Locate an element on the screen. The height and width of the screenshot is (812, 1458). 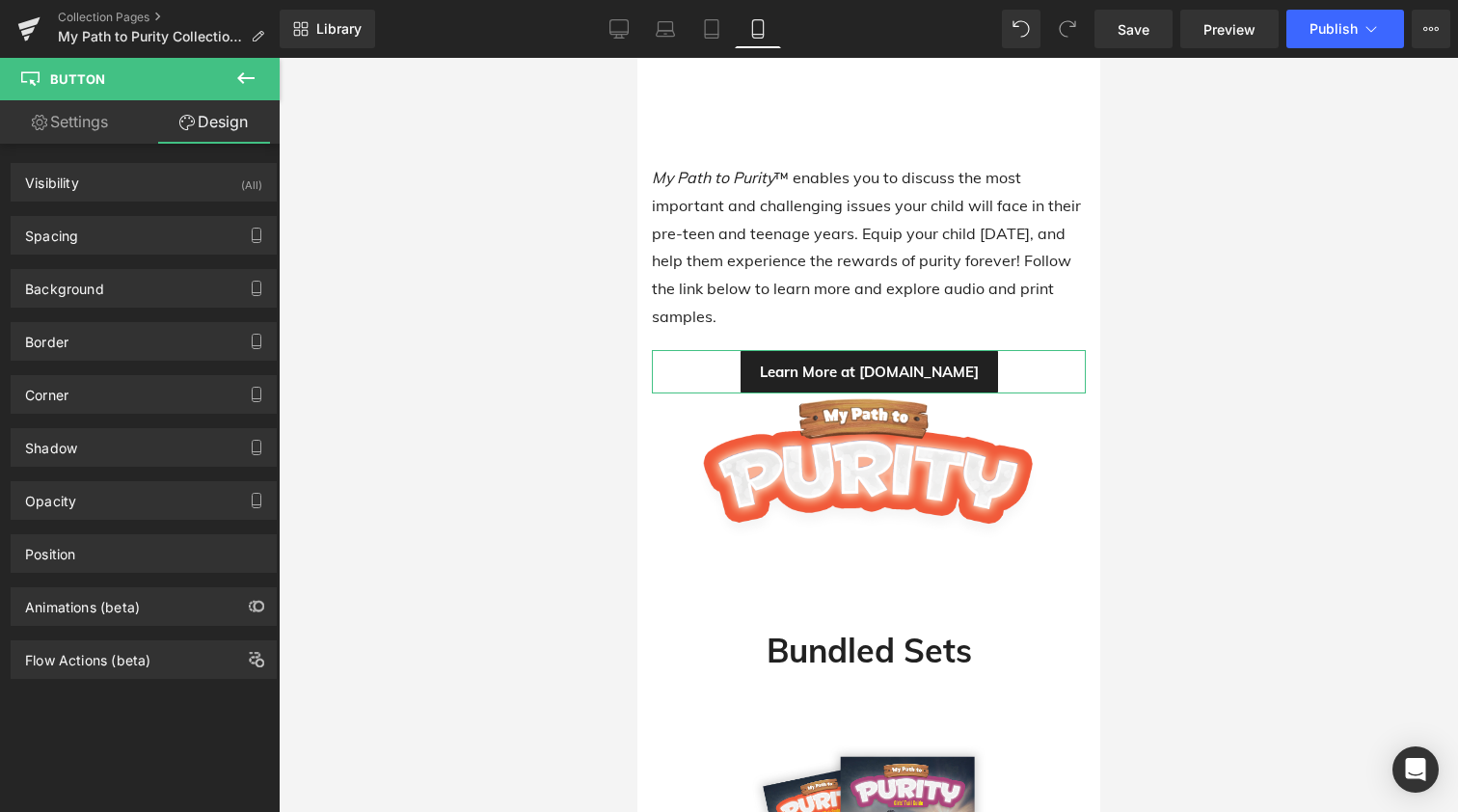
p: ™ enables you to discuss the most important and challenging issues your child will face in their ... is located at coordinates (231, 188).